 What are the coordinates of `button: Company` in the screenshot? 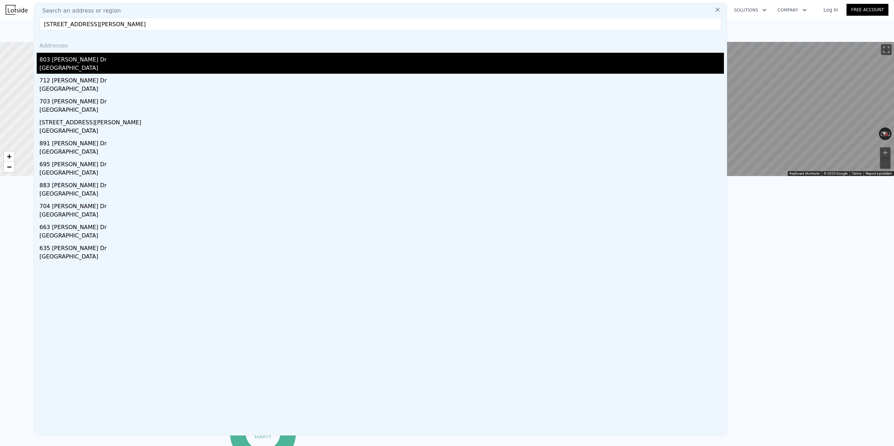 It's located at (792, 10).